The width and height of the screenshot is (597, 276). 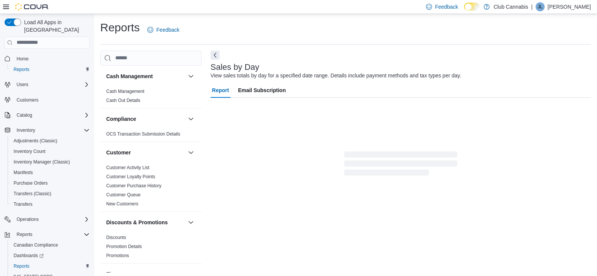 What do you see at coordinates (24, 115) in the screenshot?
I see `button: Catalog` at bounding box center [24, 115].